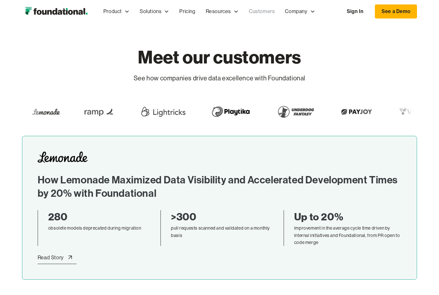 Image resolution: width=439 pixels, height=295 pixels. I want to click on img: Playtika, so click(230, 112).